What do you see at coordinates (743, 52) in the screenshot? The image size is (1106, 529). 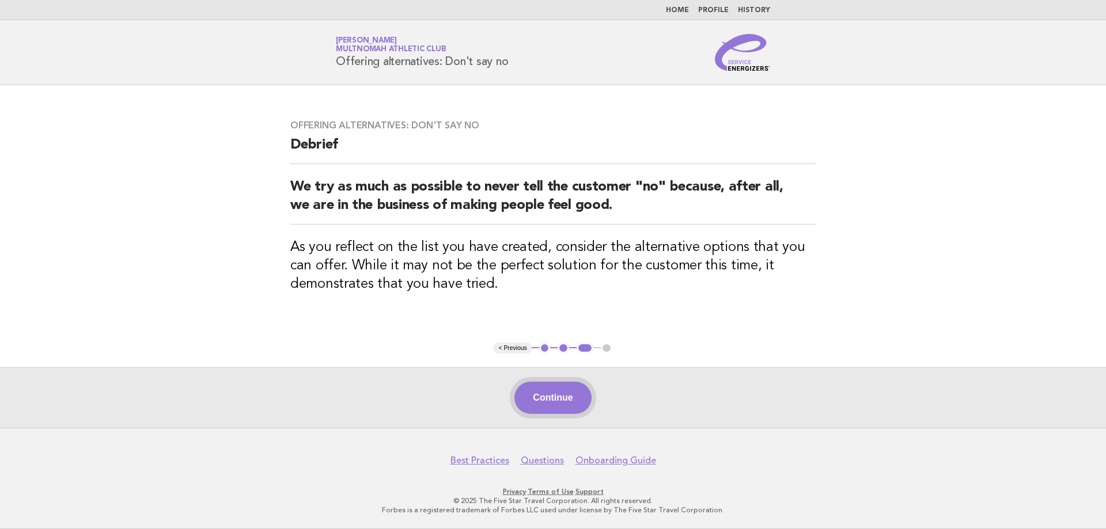 I see `img: Service Energizers` at bounding box center [743, 52].